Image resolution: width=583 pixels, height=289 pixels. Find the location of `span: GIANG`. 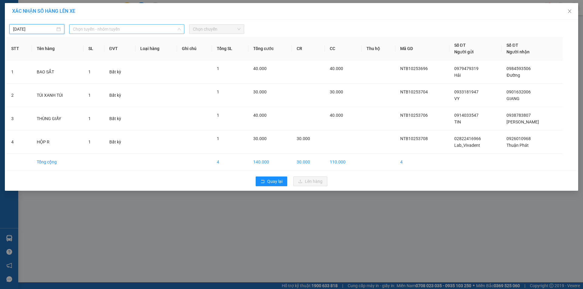

span: GIANG is located at coordinates (513, 99).